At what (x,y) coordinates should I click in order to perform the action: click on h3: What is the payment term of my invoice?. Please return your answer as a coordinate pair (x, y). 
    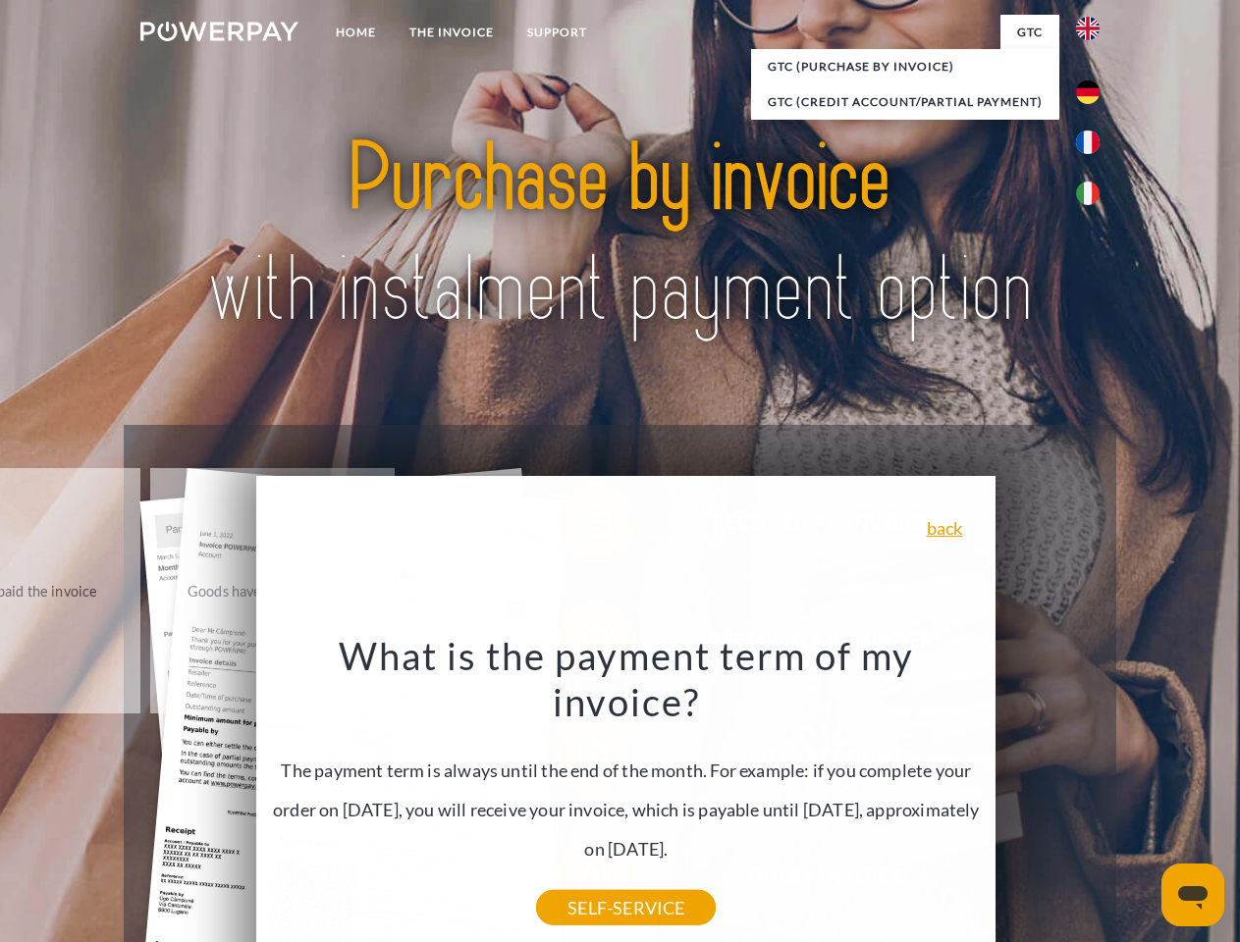
    Looking at the image, I should click on (626, 679).